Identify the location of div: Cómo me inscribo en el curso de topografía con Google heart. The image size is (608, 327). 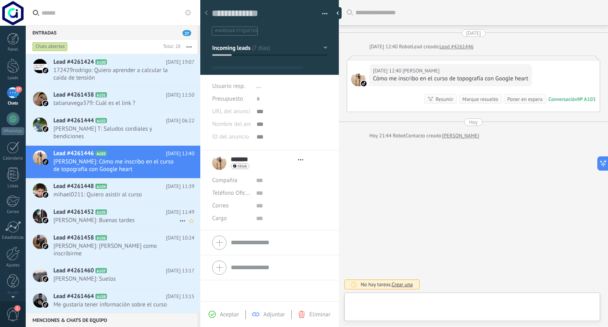
(450, 79).